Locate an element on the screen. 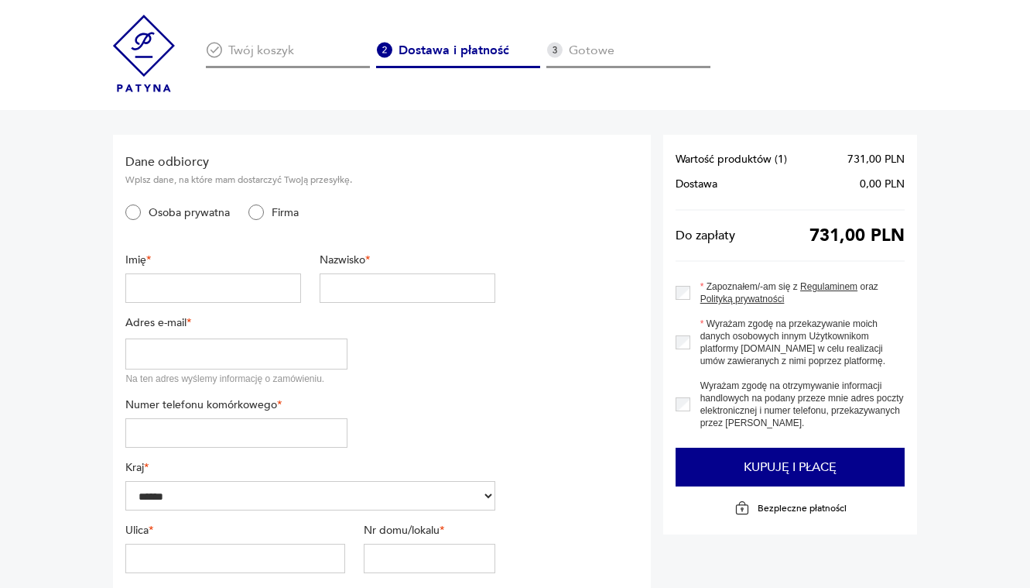 The height and width of the screenshot is (588, 1030). label: Nr domu/lokalu is located at coordinates (430, 530).